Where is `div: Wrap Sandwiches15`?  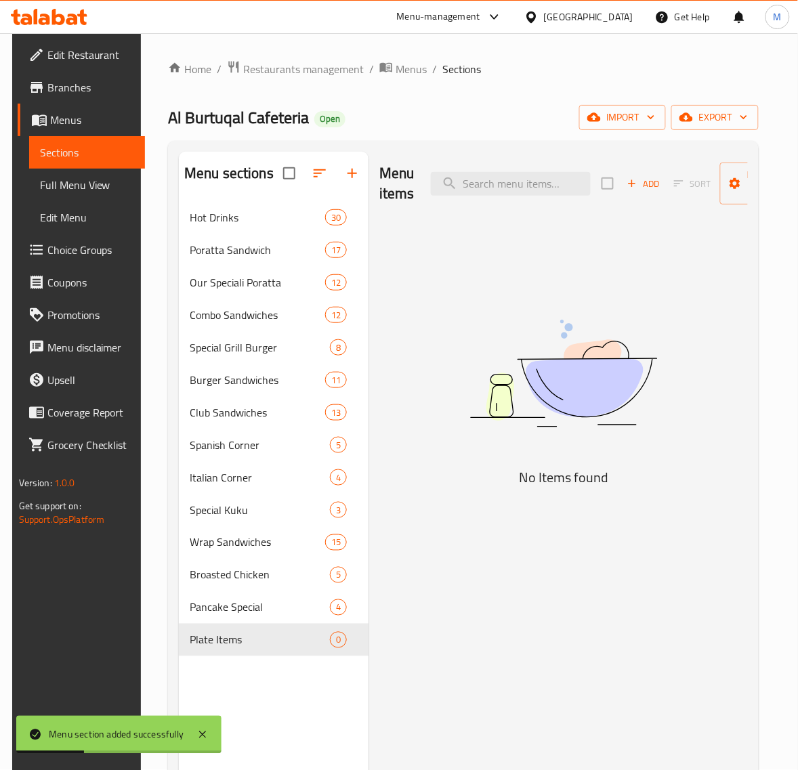
div: Wrap Sandwiches15 is located at coordinates (274, 542).